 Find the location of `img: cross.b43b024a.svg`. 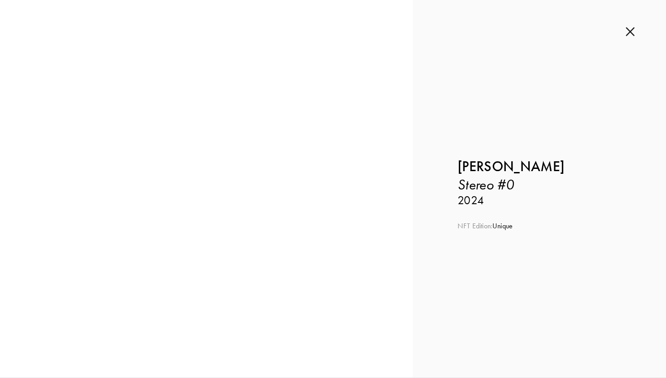

img: cross.b43b024a.svg is located at coordinates (630, 32).